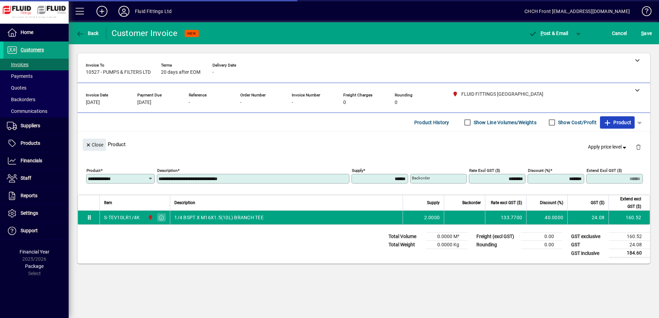 This screenshot has height=318, width=659. I want to click on span: Description, so click(185, 203).